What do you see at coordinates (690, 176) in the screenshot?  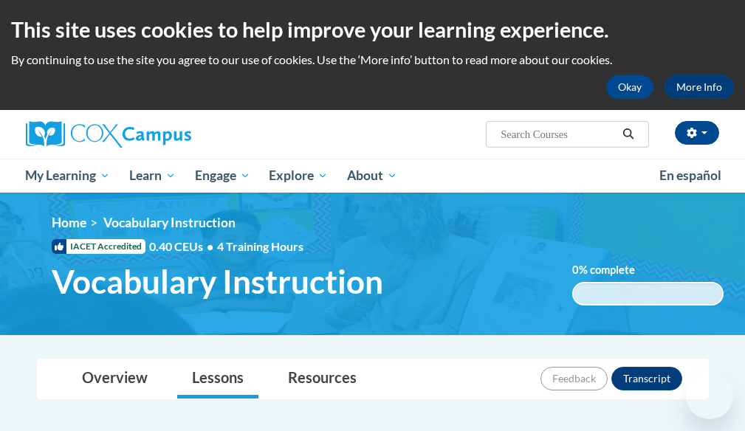 I see `a: En español` at bounding box center [690, 176].